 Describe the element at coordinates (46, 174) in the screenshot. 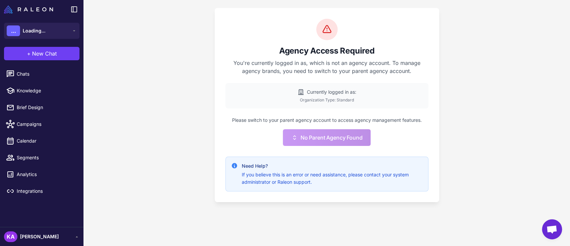

I see `span: Analytics` at that location.